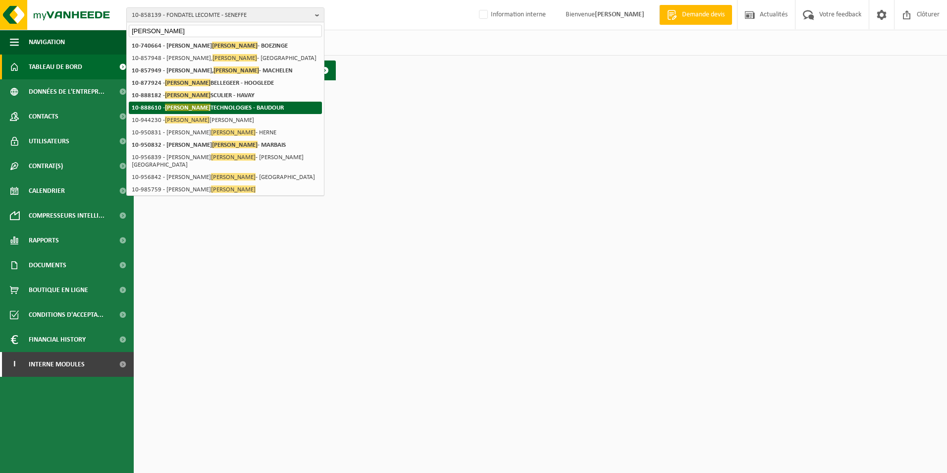  I want to click on button: 10-858139 - FONDATEL LECOMTE - SENEFFE, so click(225, 15).